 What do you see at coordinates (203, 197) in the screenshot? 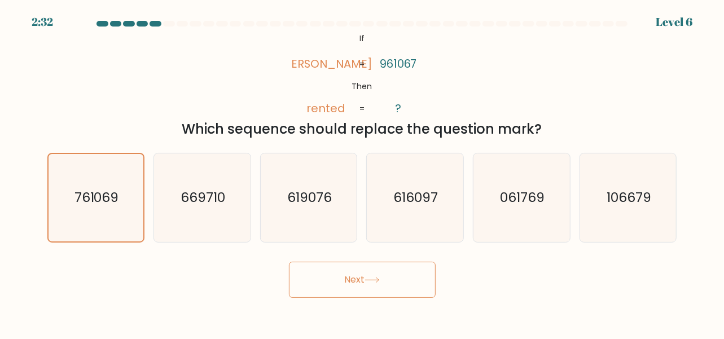
I see `text: 669710` at bounding box center [203, 197].